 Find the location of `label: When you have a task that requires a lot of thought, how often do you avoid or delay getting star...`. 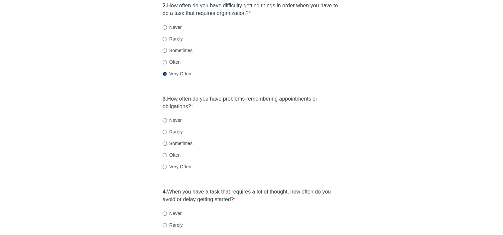

label: When you have a task that requires a lot of thought, how often do you avoid or delay getting star... is located at coordinates (251, 196).